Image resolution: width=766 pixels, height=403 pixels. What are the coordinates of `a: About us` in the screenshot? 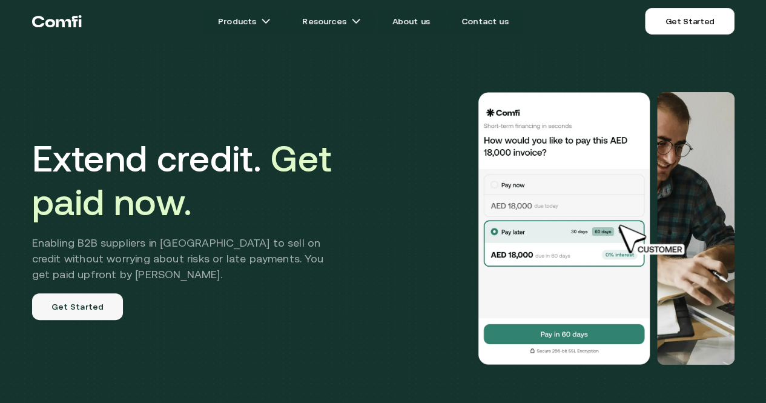 It's located at (411, 21).